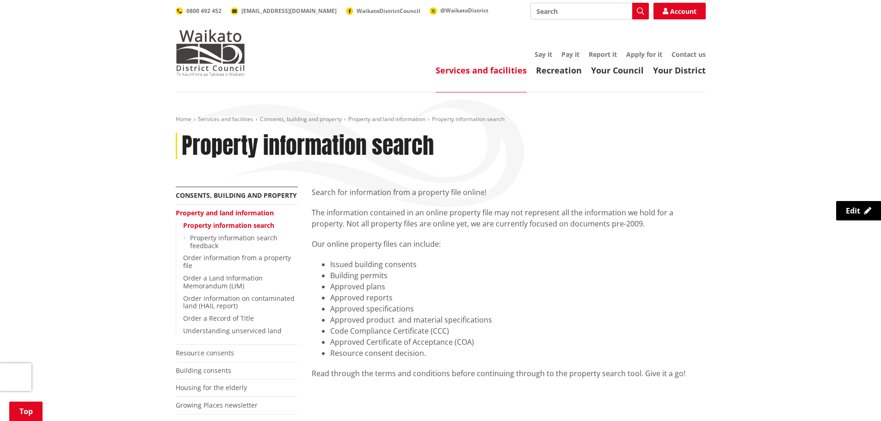  I want to click on span: Edit, so click(853, 211).